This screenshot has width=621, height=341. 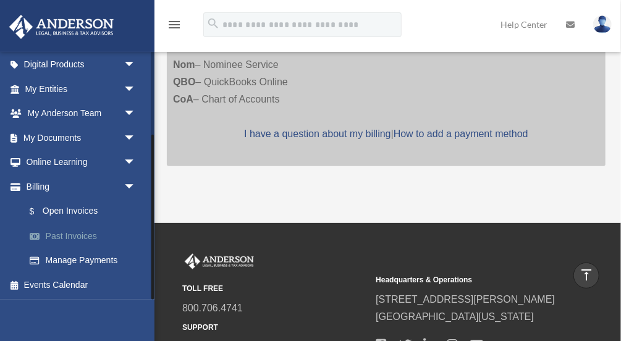 I want to click on strong: LT, so click(x=179, y=47).